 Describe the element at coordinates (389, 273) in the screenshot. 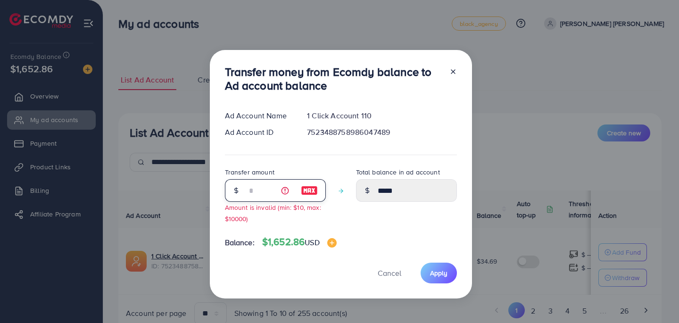

I see `button: Cancel` at that location.